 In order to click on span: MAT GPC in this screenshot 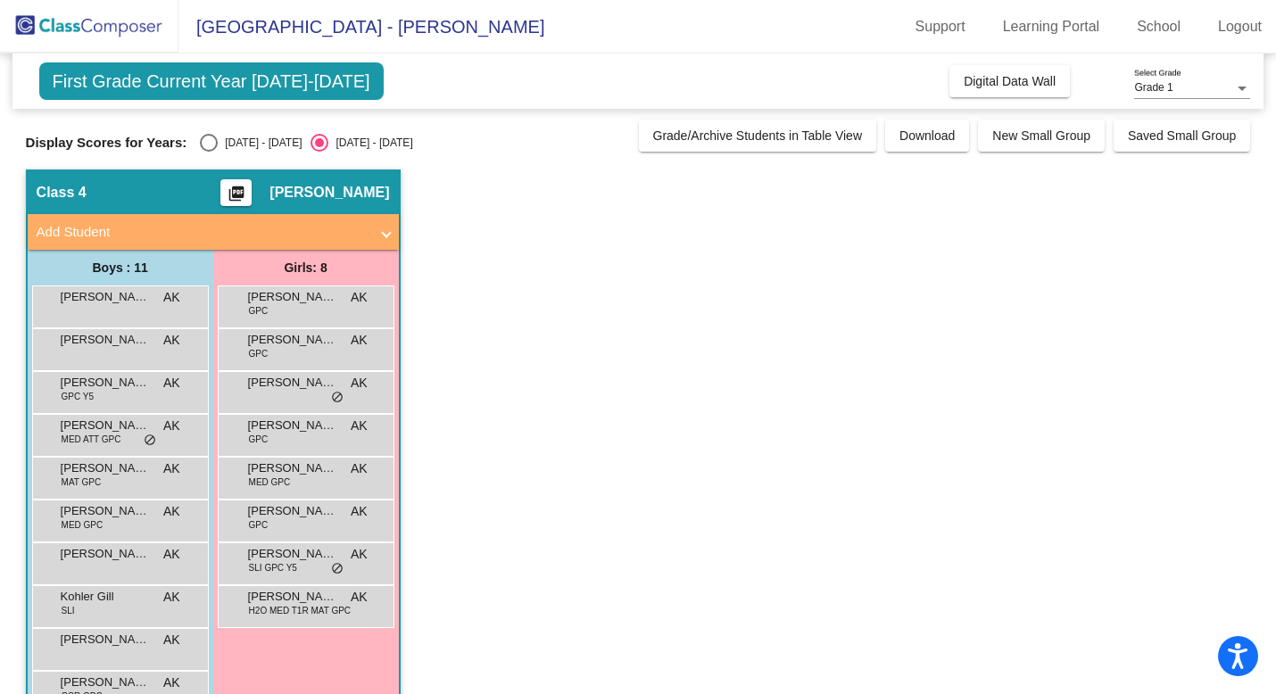, I will do `click(81, 482)`.